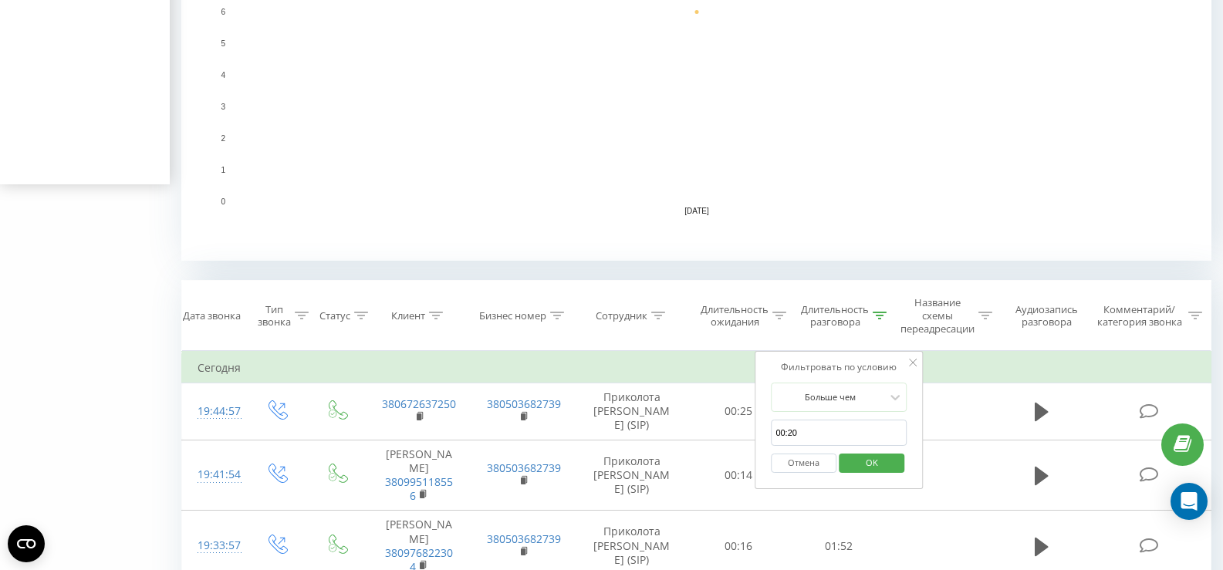 This screenshot has height=570, width=1223. Describe the element at coordinates (621, 316) in the screenshot. I see `div: Сотрудник` at that location.